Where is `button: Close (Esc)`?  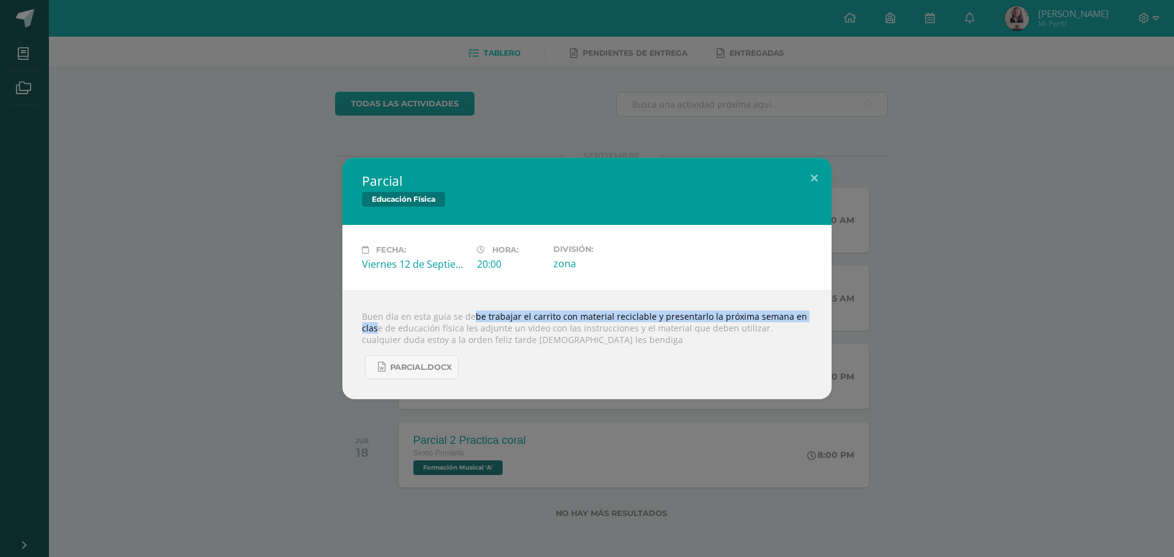 button: Close (Esc) is located at coordinates (814, 178).